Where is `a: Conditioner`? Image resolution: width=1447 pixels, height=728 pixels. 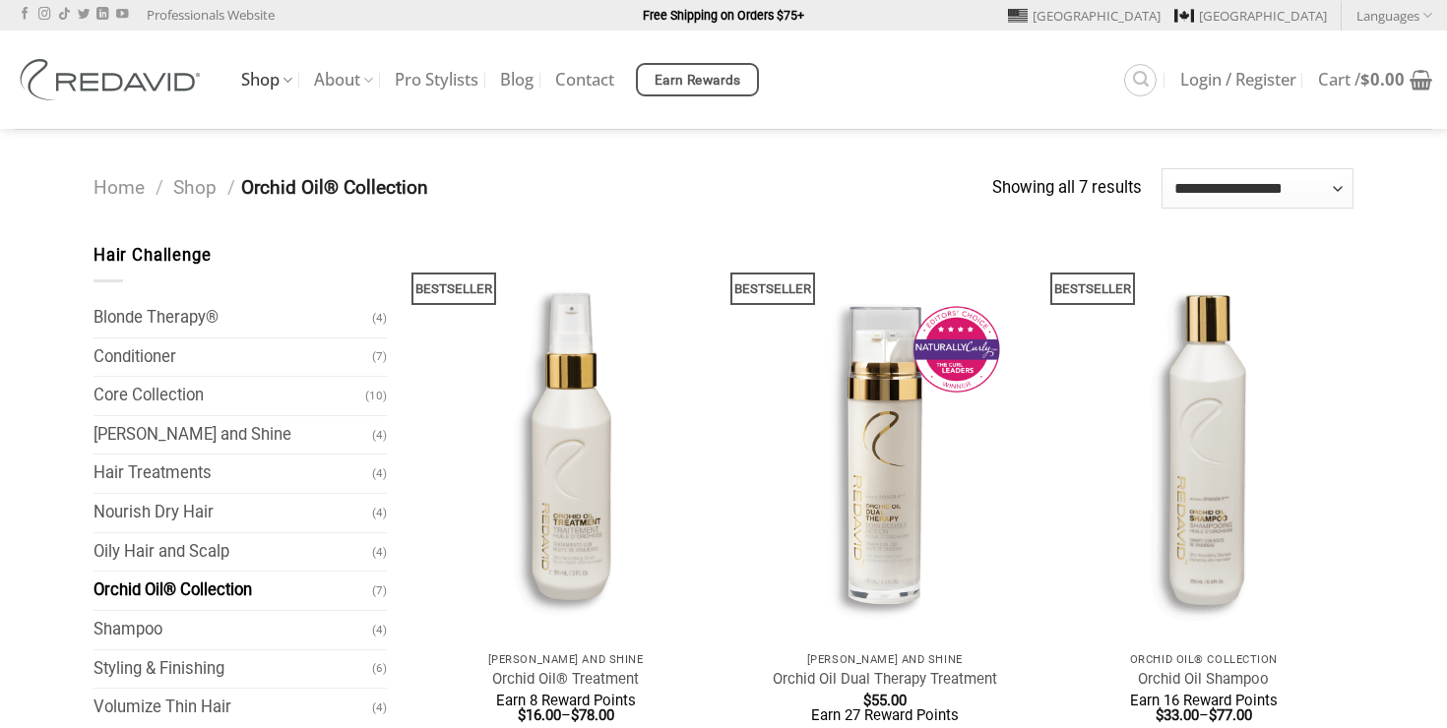 a: Conditioner is located at coordinates (232, 357).